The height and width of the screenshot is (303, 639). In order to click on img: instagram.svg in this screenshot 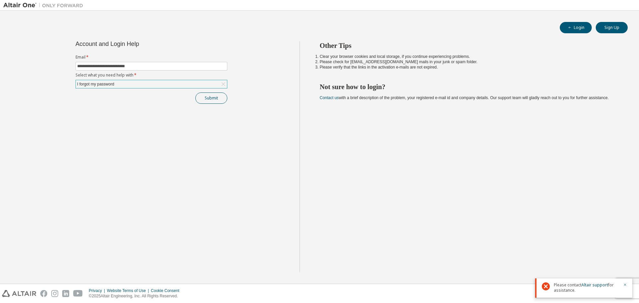, I will do `click(55, 293)`.